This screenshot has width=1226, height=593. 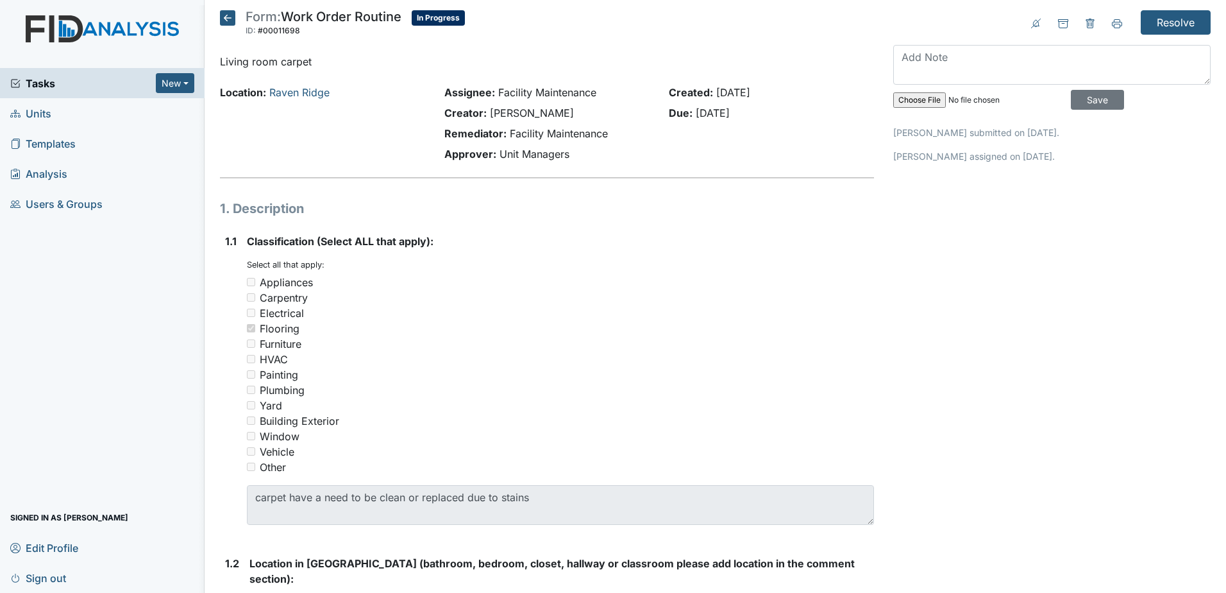 I want to click on input: Other, so click(x=251, y=466).